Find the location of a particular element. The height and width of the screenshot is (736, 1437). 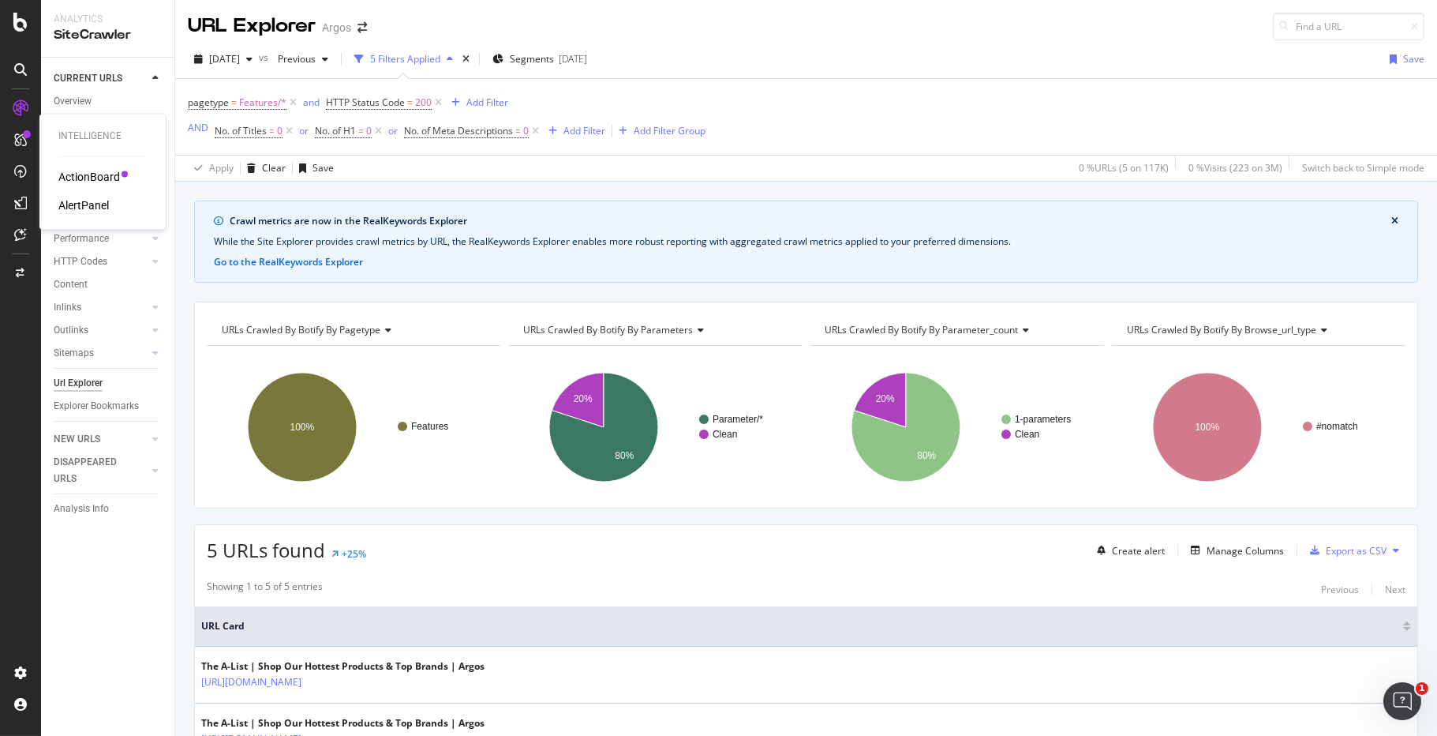

a: Overview is located at coordinates (108, 101).